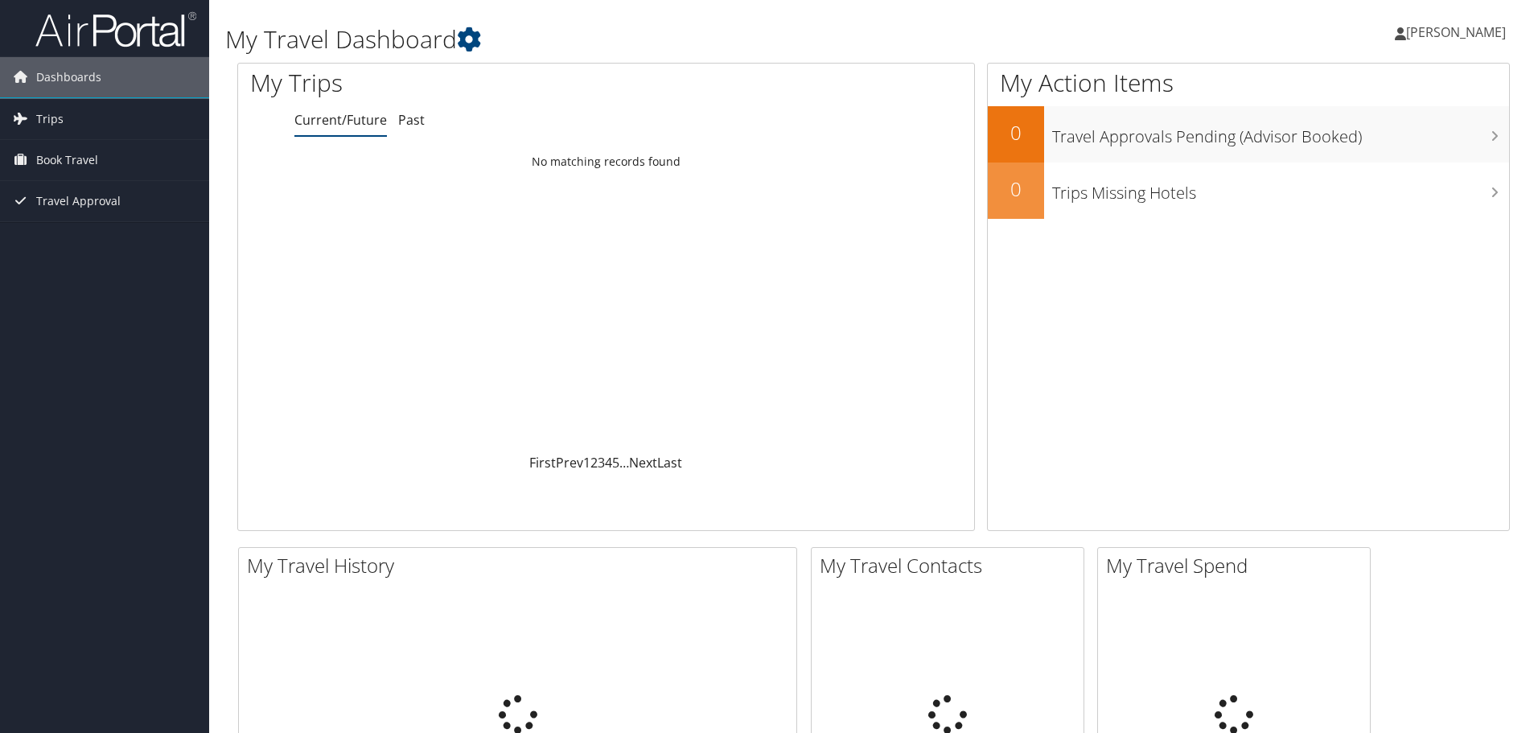 This screenshot has width=1538, height=733. I want to click on a: 0Trips Missing Hotels, so click(1249, 191).